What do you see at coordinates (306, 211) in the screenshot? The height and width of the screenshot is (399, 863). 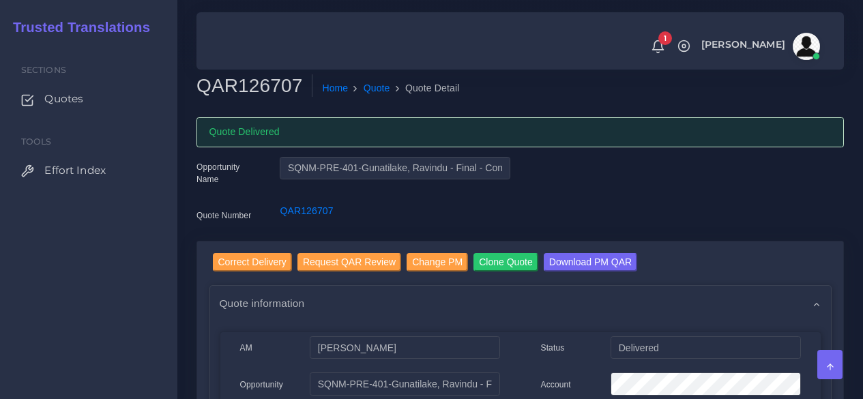 I see `a: QAR126707` at bounding box center [306, 211].